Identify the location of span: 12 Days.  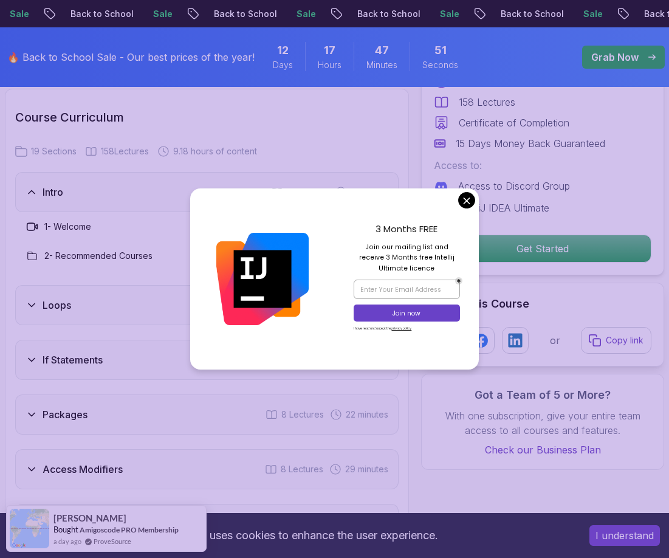
(283, 50).